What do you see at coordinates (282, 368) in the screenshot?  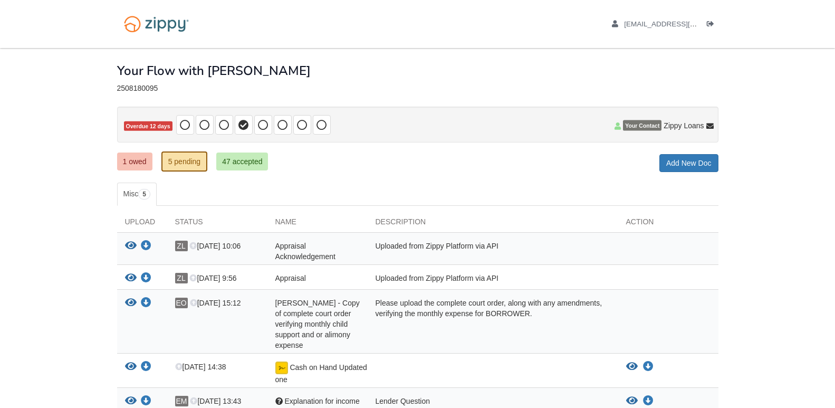 I see `img: Document fully signed` at bounding box center [282, 368].